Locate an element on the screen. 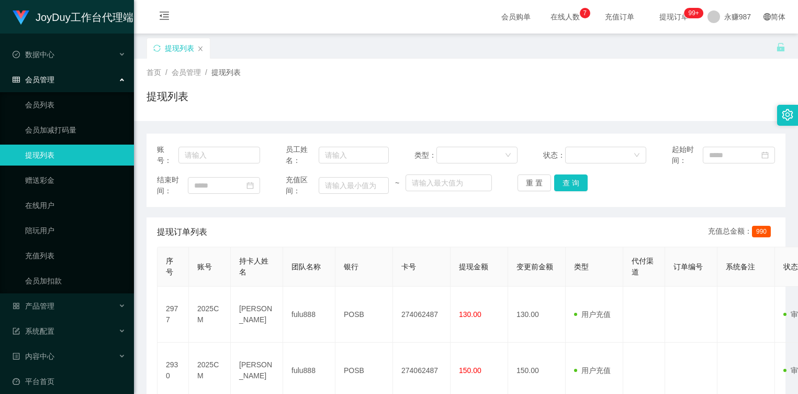  i: 图标: profile is located at coordinates (16, 356).